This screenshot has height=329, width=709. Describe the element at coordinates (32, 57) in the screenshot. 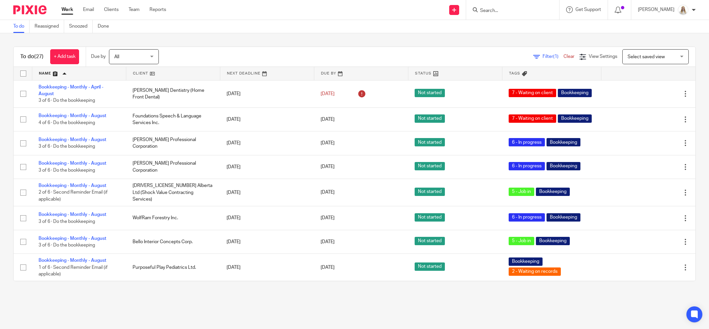

I see `h1: To do` at that location.